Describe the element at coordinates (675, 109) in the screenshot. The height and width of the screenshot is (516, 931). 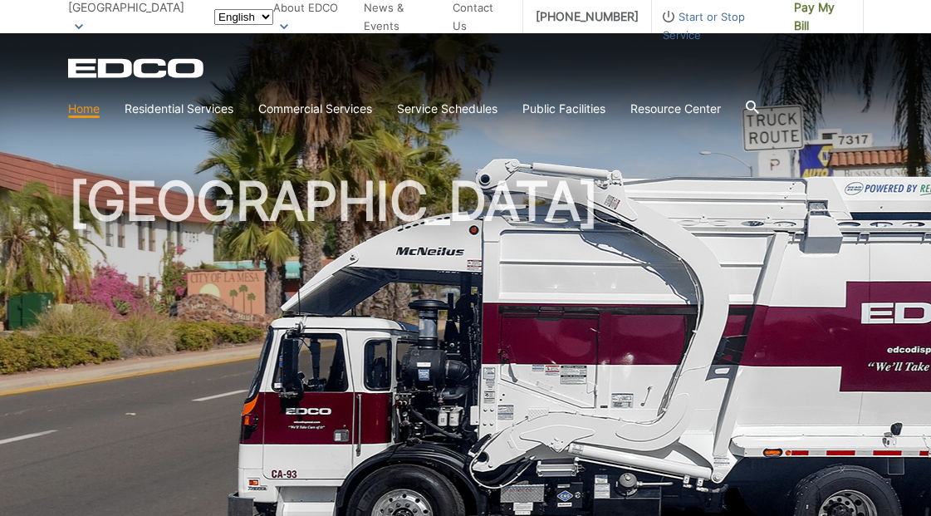
I see `a: Resource Center` at that location.